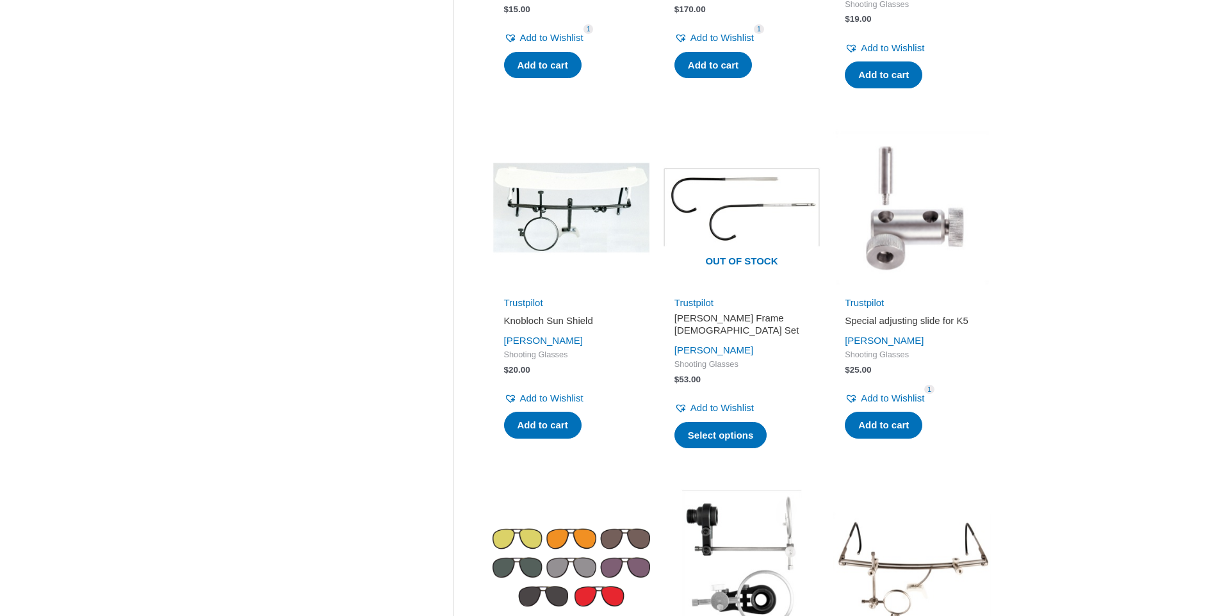 This screenshot has height=616, width=1215. What do you see at coordinates (912, 207) in the screenshot?
I see `img: Special adjusting slide for K5` at bounding box center [912, 207].